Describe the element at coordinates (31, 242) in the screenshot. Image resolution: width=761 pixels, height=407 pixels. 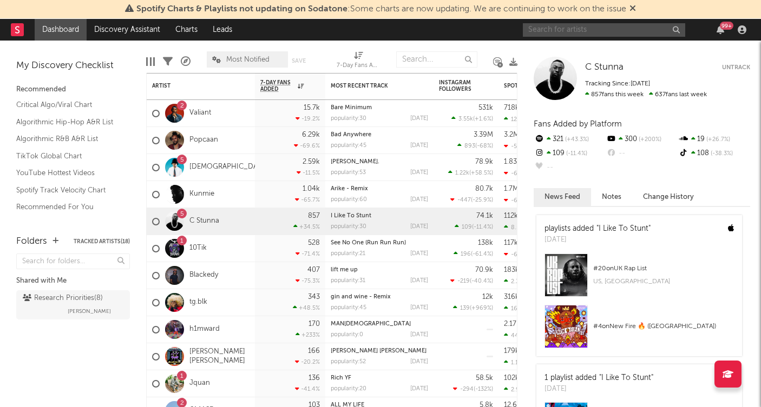
I see `div: Folders` at that location.